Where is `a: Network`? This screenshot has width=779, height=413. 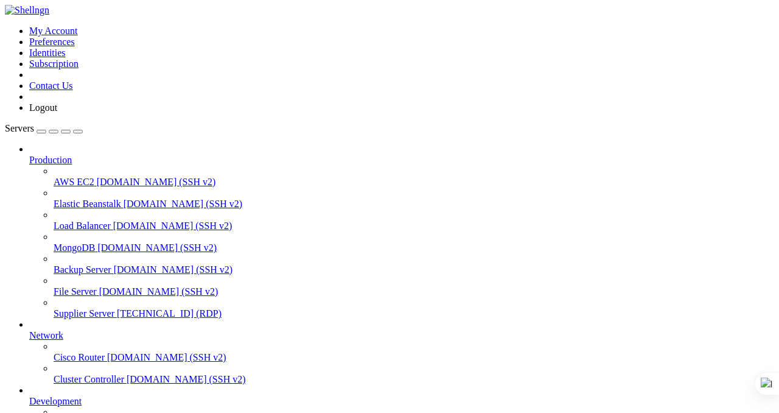 a: Network is located at coordinates (402, 335).